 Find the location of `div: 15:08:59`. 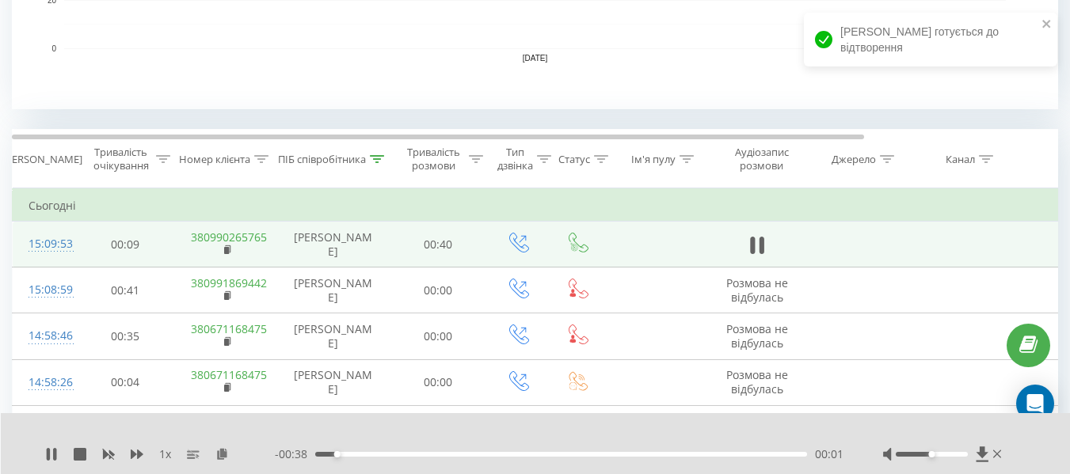

div: 15:08:59 is located at coordinates (44, 290).